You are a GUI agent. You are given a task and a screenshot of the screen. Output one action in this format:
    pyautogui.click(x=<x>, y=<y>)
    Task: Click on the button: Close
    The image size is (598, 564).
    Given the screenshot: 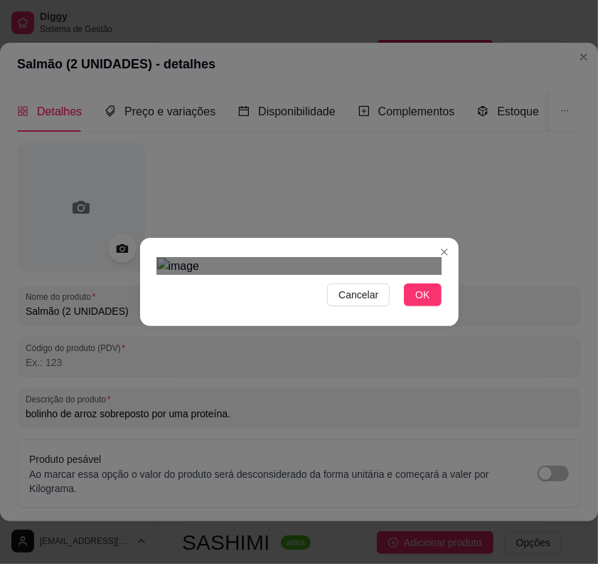 What is the action you would take?
    pyautogui.click(x=445, y=252)
    